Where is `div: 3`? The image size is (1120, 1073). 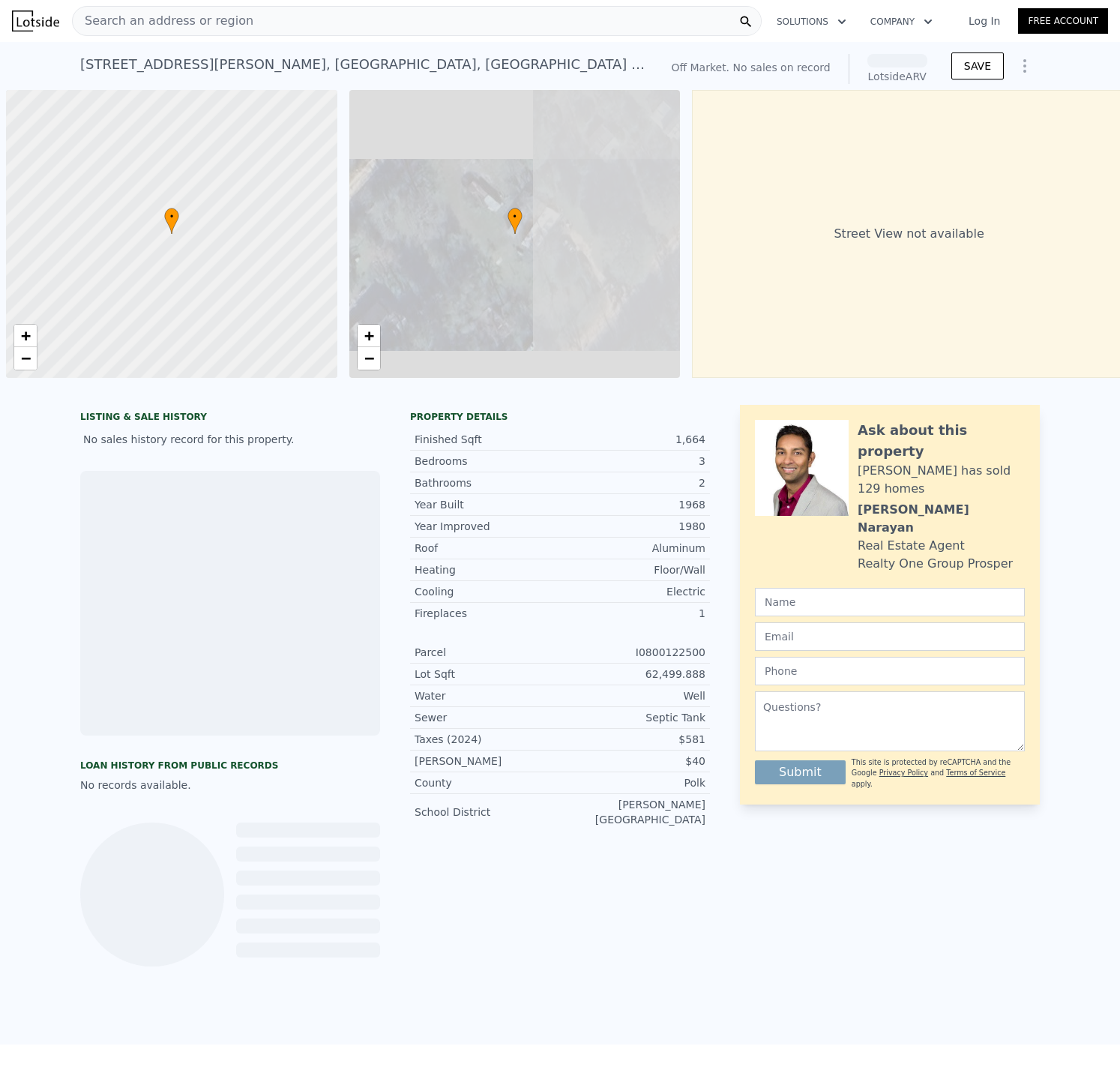
div: 3 is located at coordinates (633, 461).